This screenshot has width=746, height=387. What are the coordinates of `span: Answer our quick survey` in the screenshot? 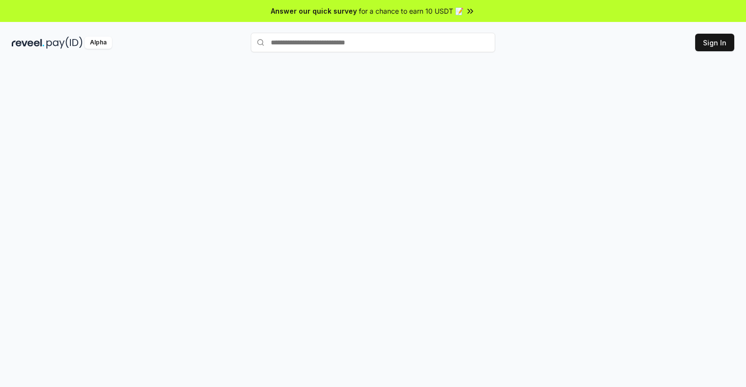 It's located at (314, 11).